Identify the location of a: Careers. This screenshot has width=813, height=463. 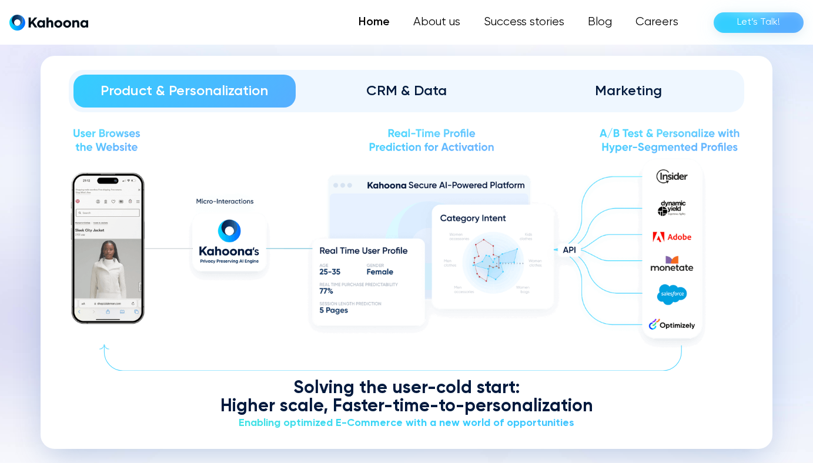
(657, 22).